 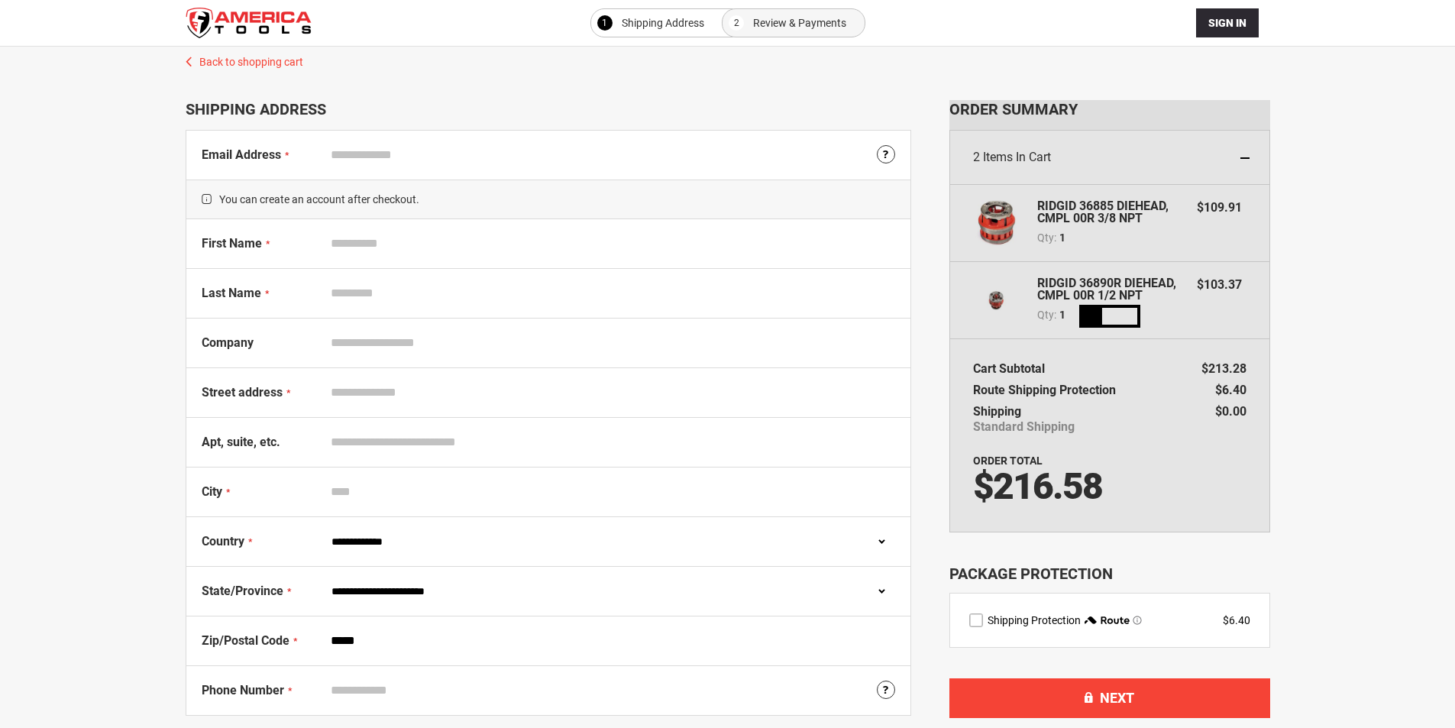 What do you see at coordinates (1109, 620) in the screenshot?
I see `div: route shipping protection selector element` at bounding box center [1109, 620].